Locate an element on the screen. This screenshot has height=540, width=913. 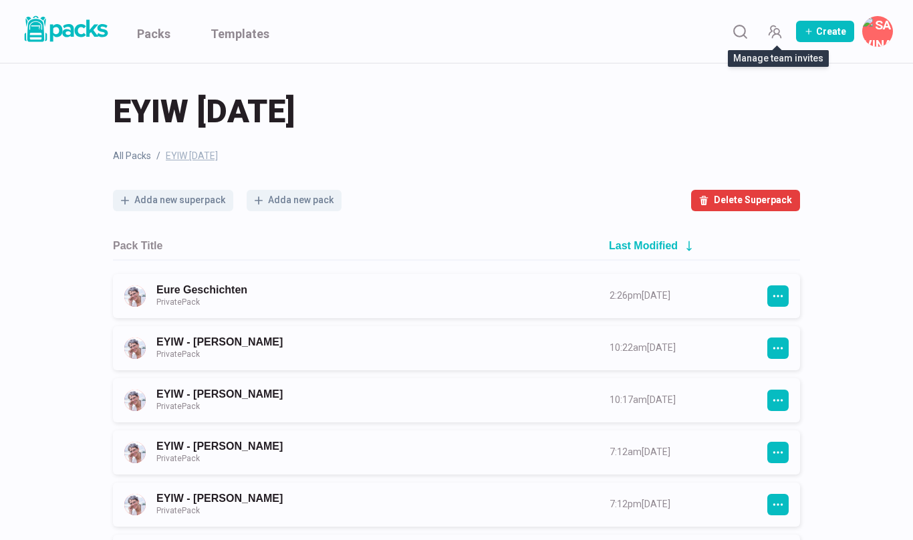
button: Adda new pack is located at coordinates (294, 200).